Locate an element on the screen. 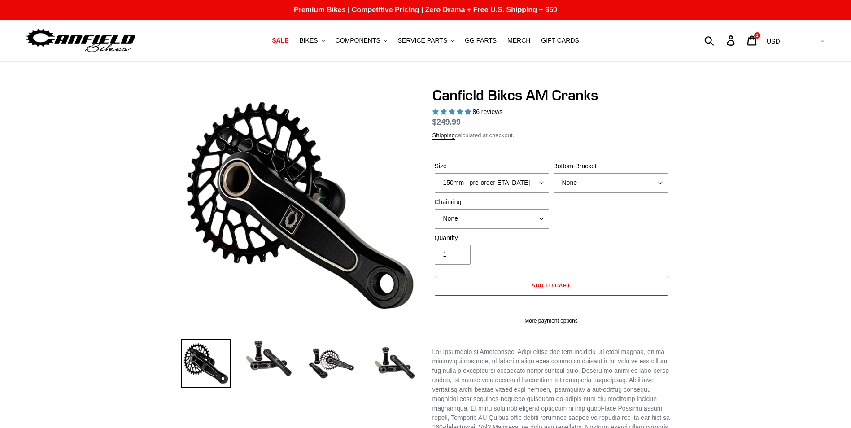  label: Bottom-Bracket is located at coordinates (610, 166).